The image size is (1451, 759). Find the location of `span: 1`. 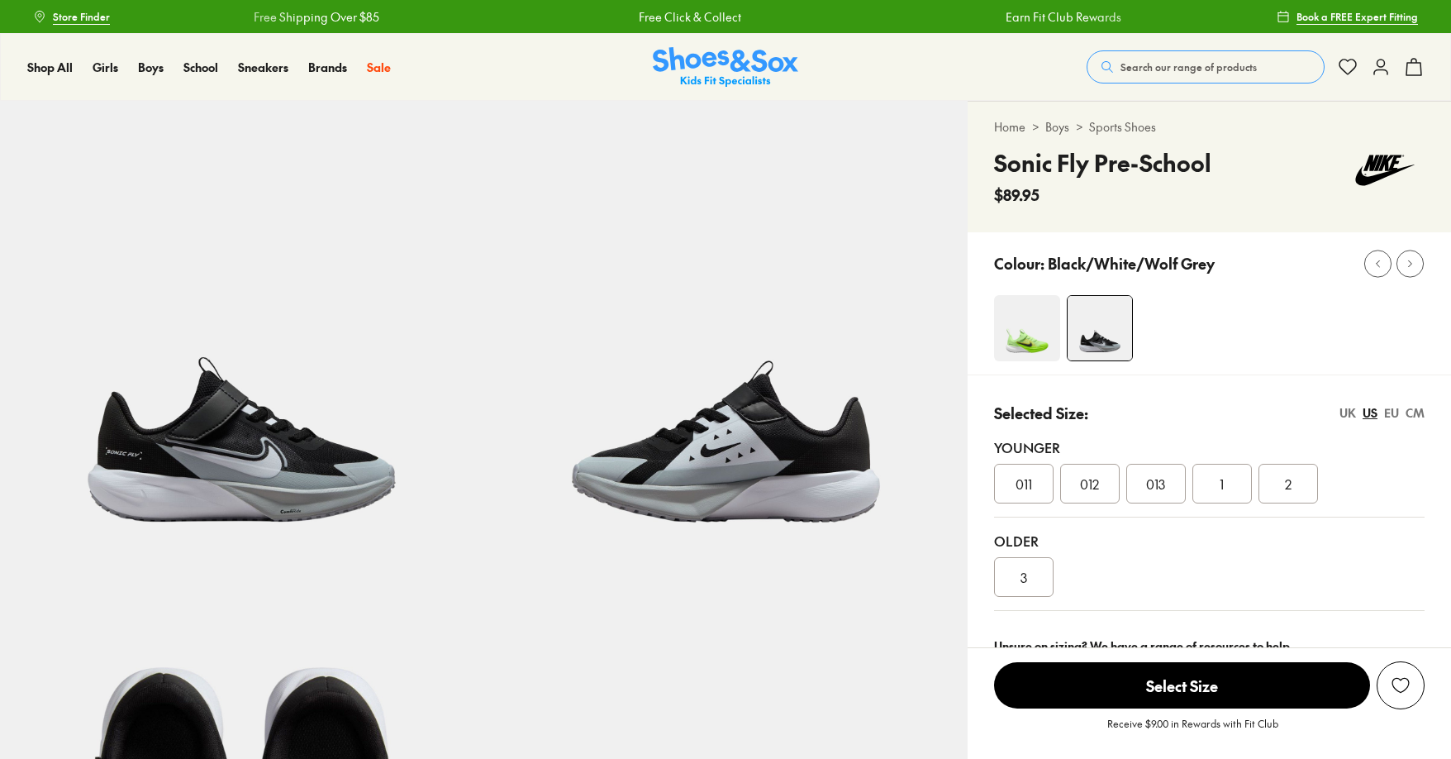

span: 1 is located at coordinates (1221, 483).